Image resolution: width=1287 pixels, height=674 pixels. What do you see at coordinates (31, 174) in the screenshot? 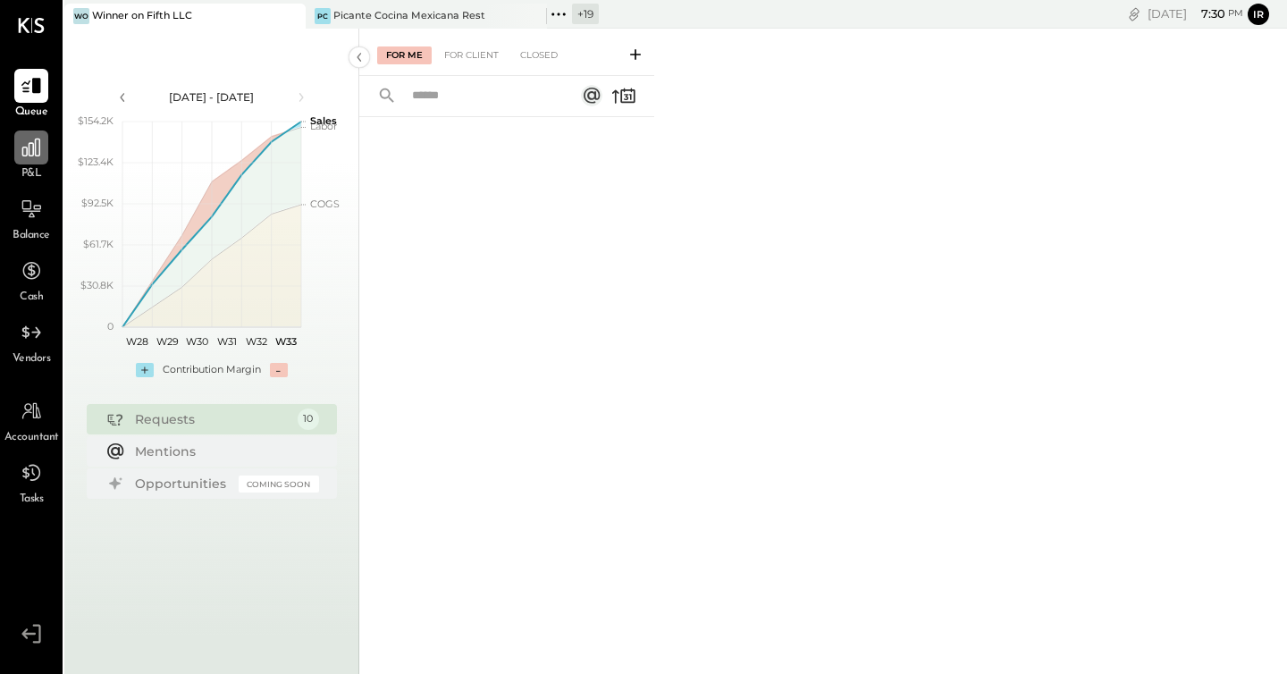
I see `span: P&L` at bounding box center [31, 174].